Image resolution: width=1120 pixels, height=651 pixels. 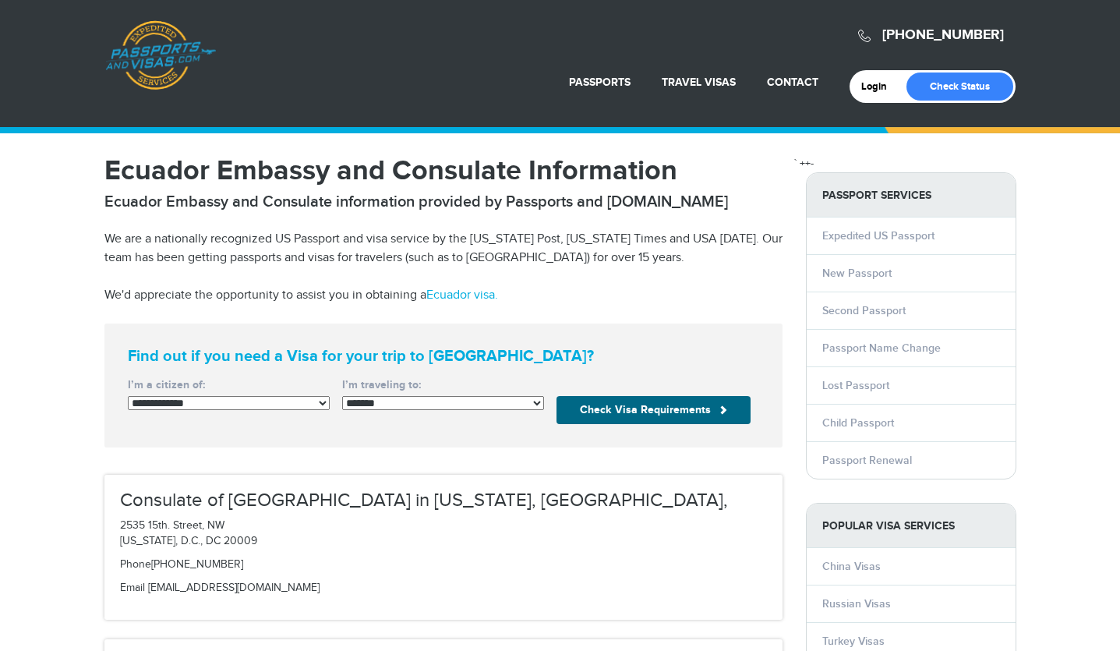 What do you see at coordinates (858, 423) in the screenshot?
I see `a: Child Passport` at bounding box center [858, 423].